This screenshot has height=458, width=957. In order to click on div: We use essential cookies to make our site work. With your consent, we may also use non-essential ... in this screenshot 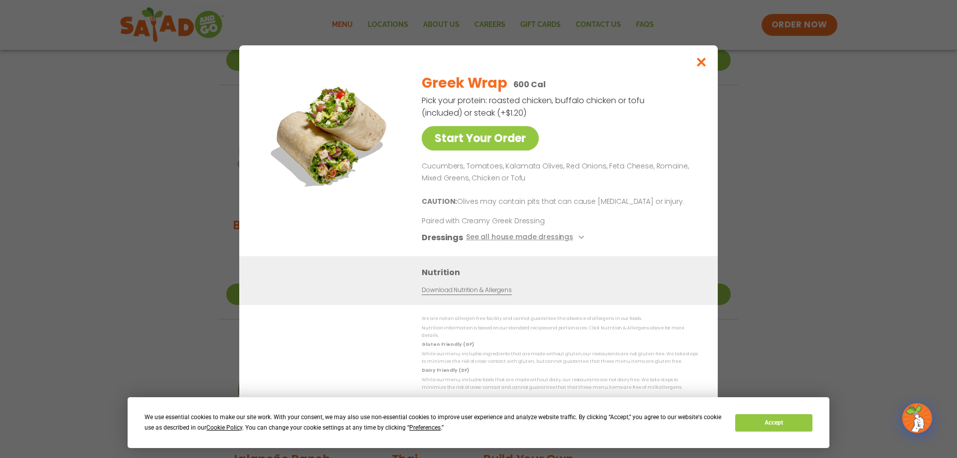, I will do `click(433, 422)`.